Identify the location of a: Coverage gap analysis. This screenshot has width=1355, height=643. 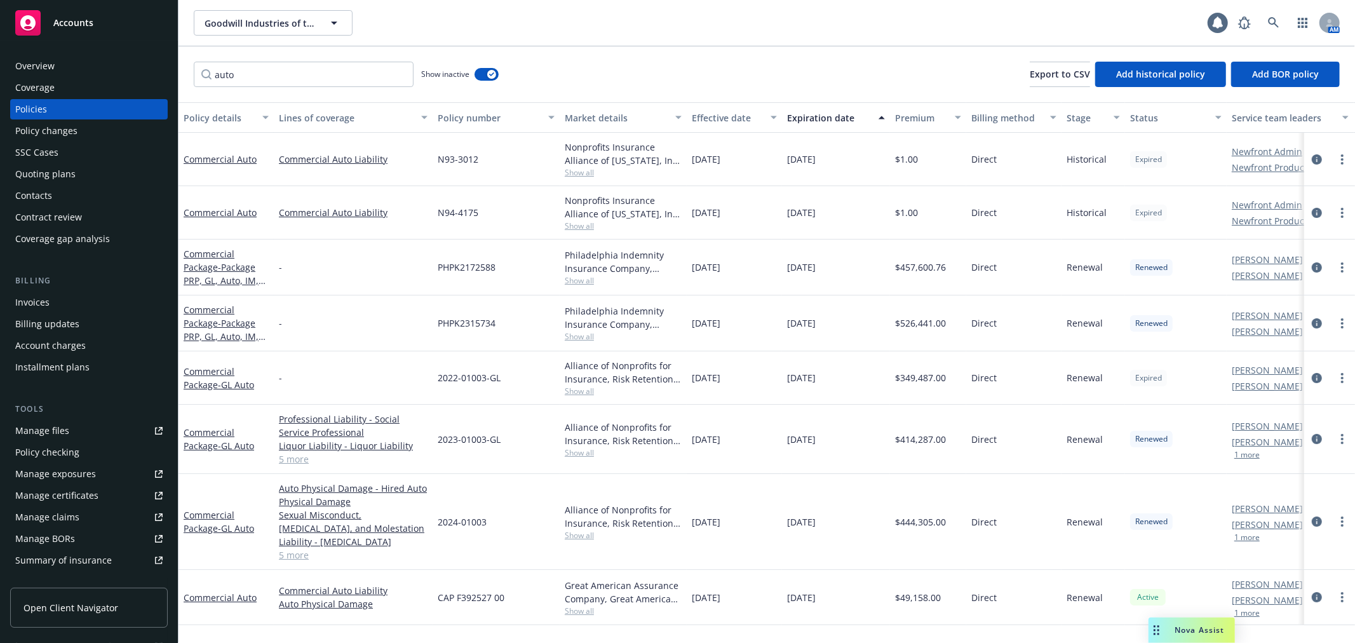
(89, 239).